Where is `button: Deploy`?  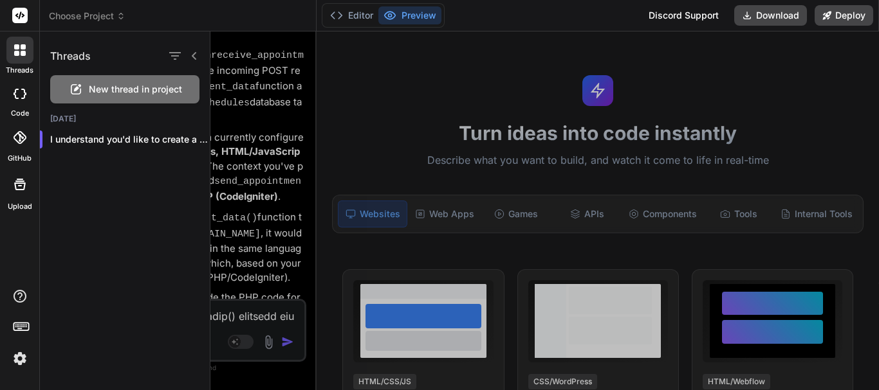 button: Deploy is located at coordinates (843, 15).